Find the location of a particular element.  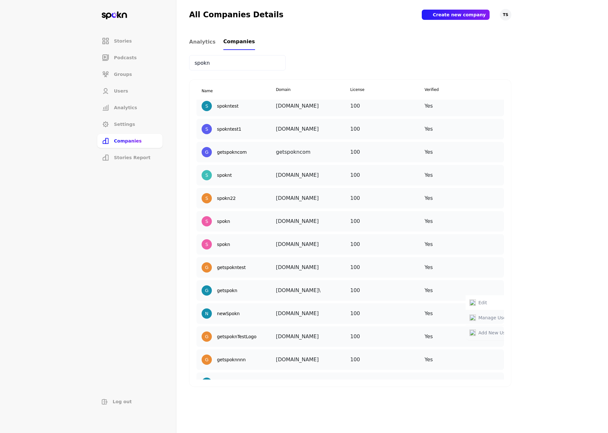

span: Settings is located at coordinates (125, 124).